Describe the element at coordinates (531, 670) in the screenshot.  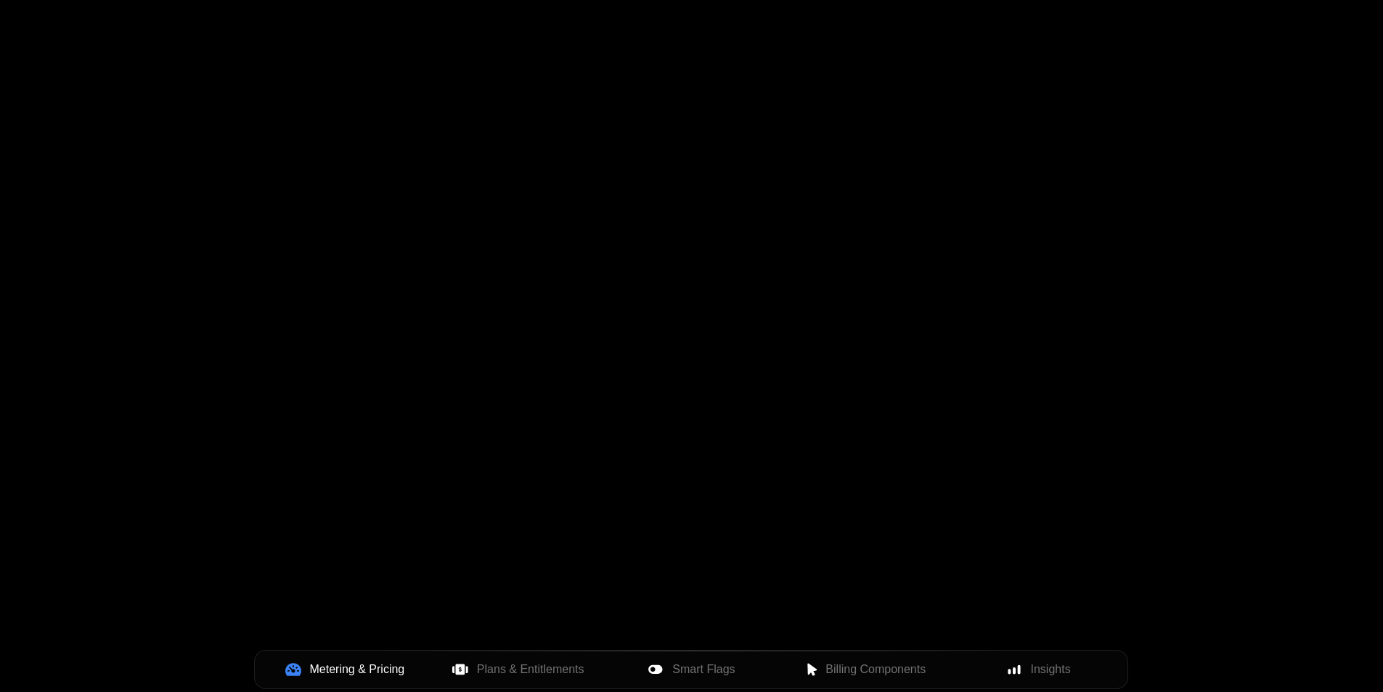
I see `span: Plans & Entitlements` at that location.